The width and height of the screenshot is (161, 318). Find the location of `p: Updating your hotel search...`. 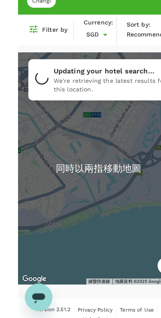

p: Updating your hotel search... is located at coordinates (95, 71).